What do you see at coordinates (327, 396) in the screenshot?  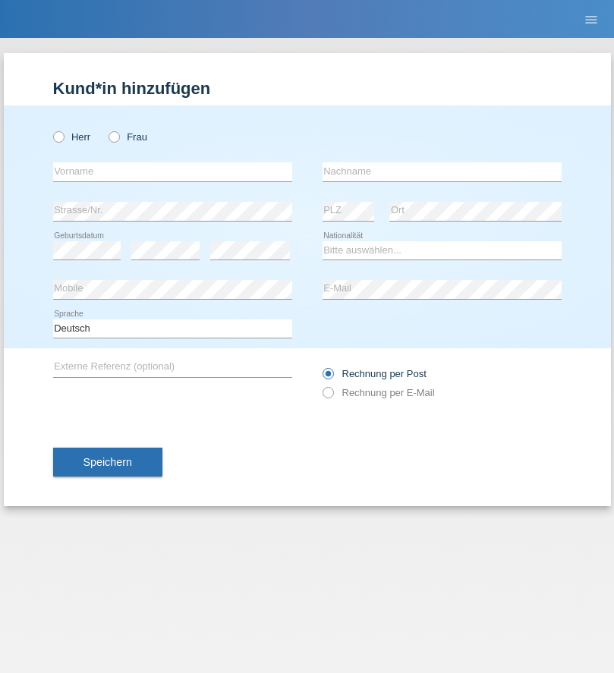 I see `input: Rechnung per E-Mail` at bounding box center [327, 396].